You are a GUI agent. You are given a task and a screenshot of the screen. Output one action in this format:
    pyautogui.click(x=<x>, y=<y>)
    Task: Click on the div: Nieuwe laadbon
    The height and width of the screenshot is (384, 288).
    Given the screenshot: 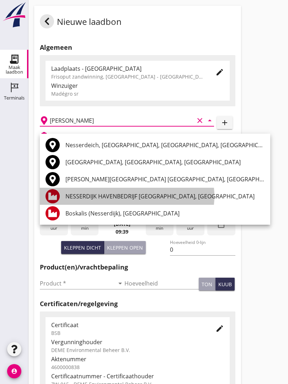 What is the action you would take?
    pyautogui.click(x=81, y=23)
    